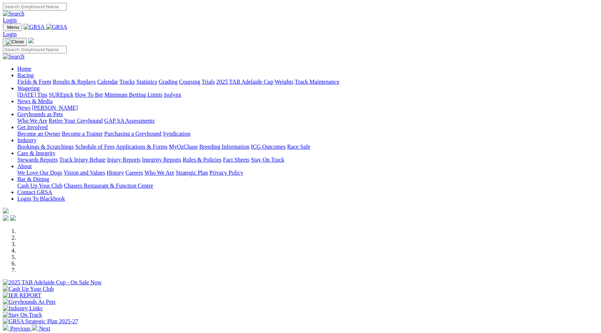  I want to click on a: Syndication, so click(176, 133).